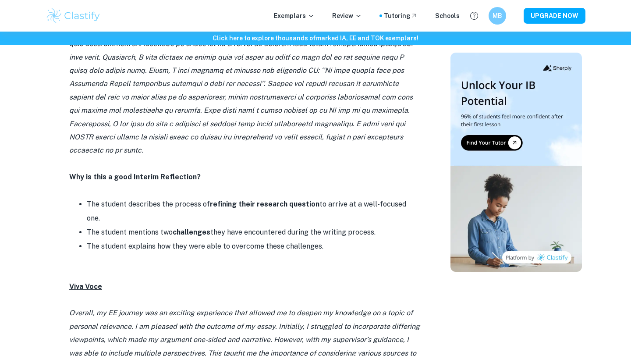  I want to click on div: Tutoring, so click(400, 16).